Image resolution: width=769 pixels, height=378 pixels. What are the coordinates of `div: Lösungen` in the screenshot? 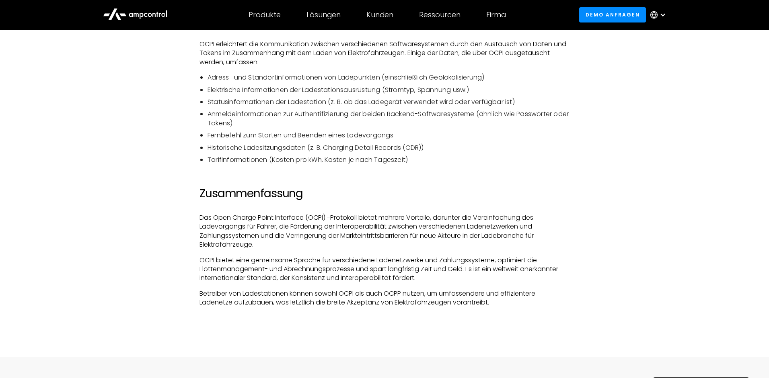 It's located at (323, 15).